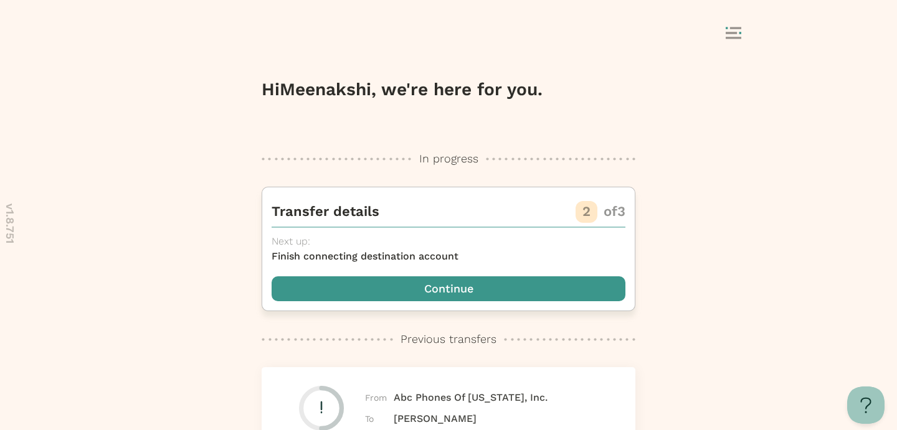  I want to click on span: To, so click(379, 419).